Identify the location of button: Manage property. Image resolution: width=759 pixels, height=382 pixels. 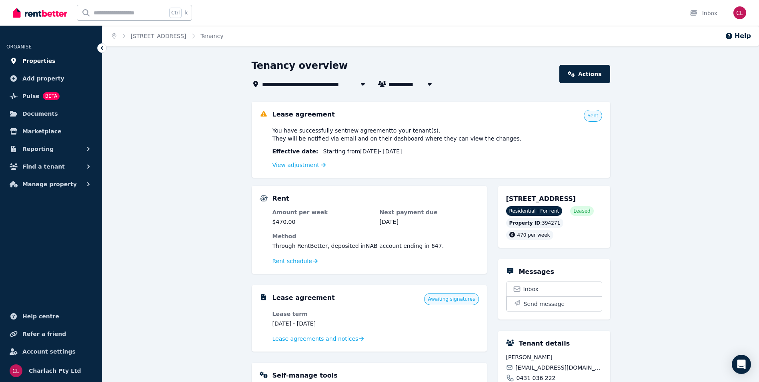
(51, 184).